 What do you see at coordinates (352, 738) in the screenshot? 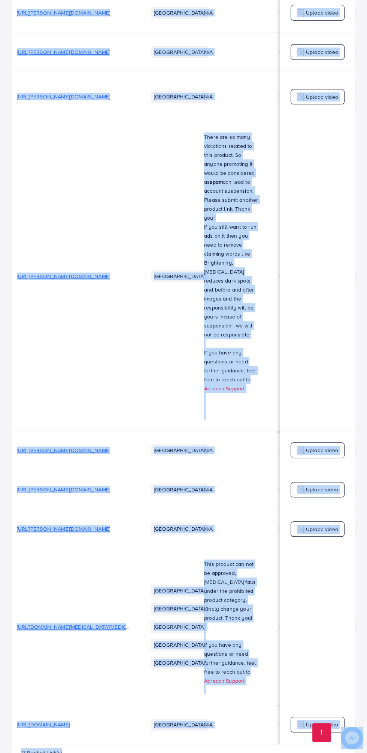
I see `img: image` at bounding box center [352, 738].